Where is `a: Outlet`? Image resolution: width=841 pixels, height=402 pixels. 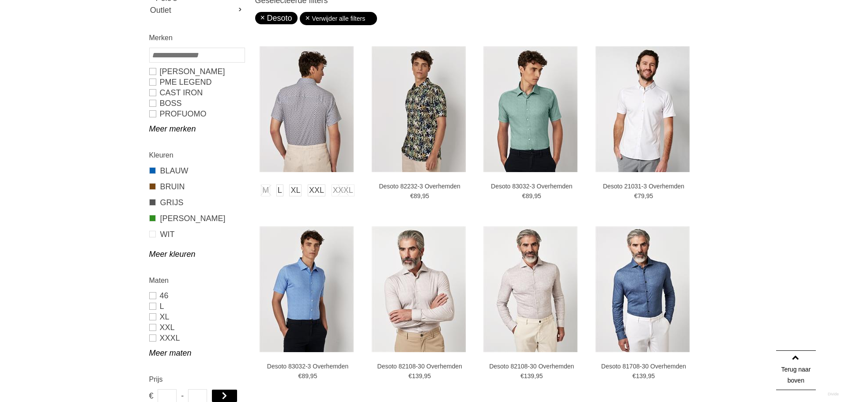 a: Outlet is located at coordinates (197, 10).